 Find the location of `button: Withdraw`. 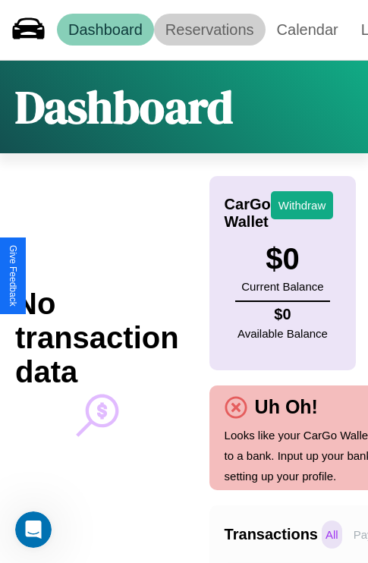

button: Withdraw is located at coordinates (302, 205).